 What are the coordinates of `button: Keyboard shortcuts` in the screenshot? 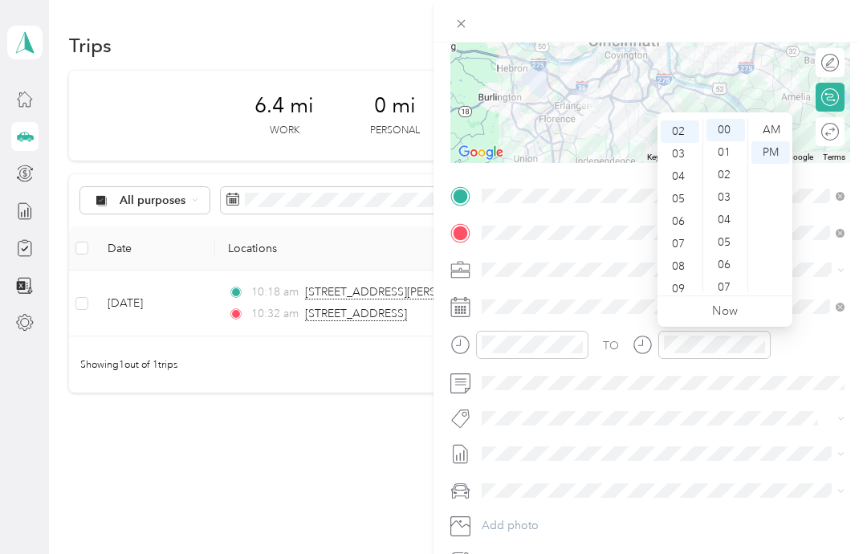 It's located at (681, 157).